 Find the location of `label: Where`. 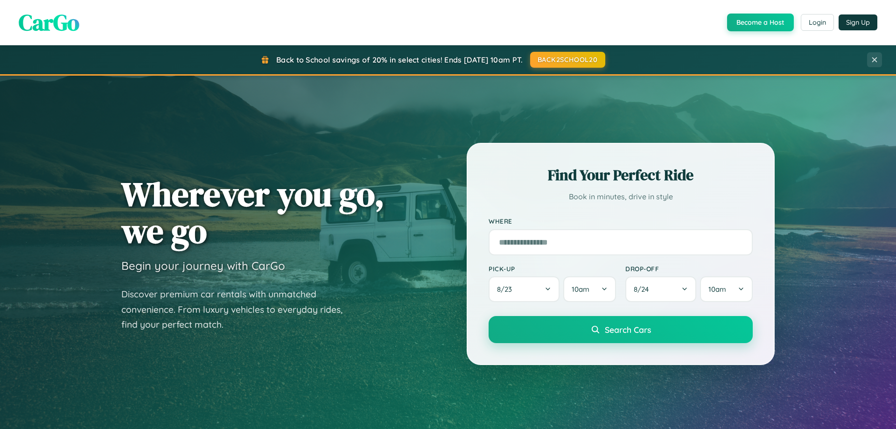

label: Where is located at coordinates (620, 221).